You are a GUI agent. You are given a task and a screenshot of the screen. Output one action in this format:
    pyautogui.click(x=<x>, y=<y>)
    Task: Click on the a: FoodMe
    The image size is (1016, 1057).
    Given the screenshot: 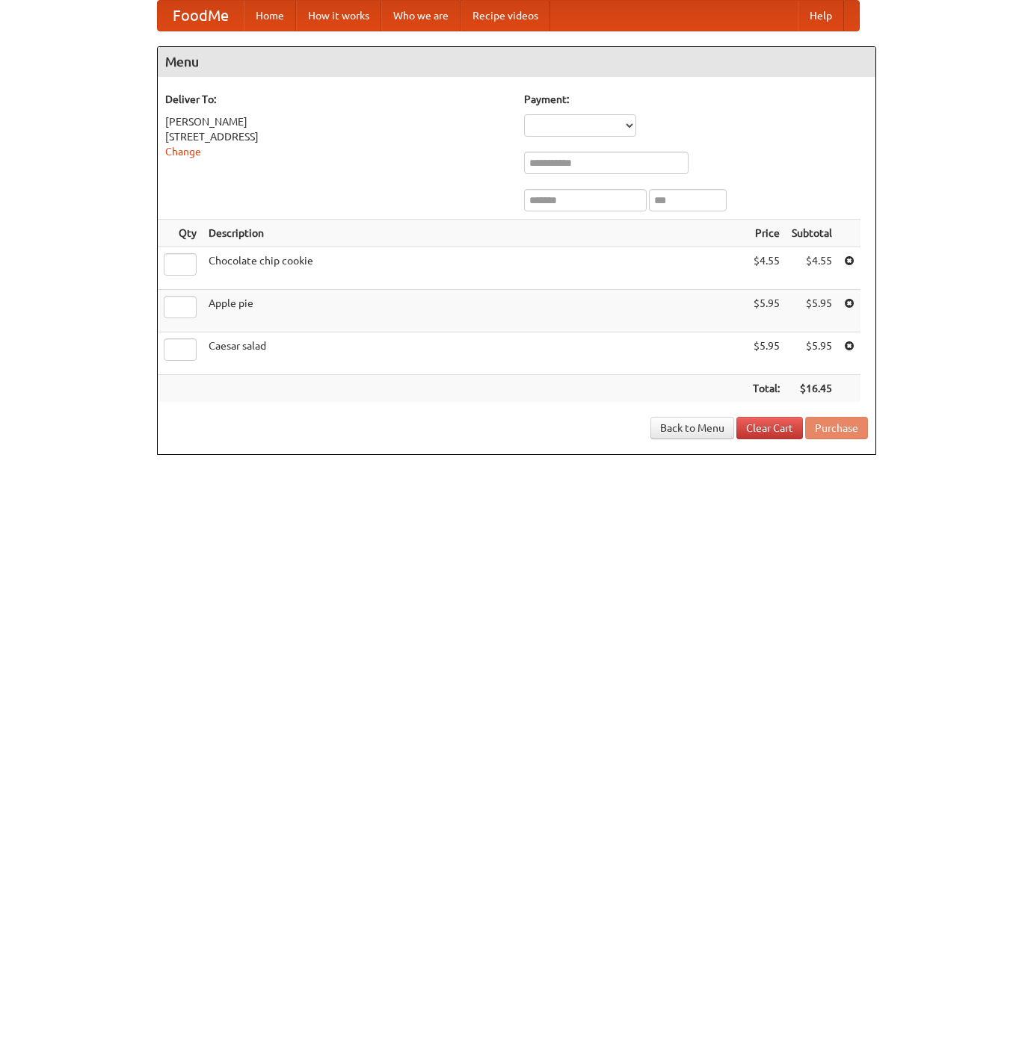 What is the action you would take?
    pyautogui.click(x=200, y=16)
    